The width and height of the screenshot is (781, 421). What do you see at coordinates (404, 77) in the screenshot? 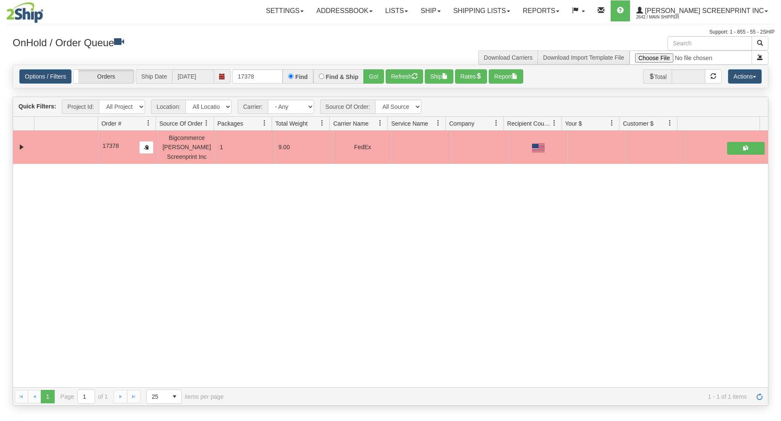
I see `button: Refresh` at bounding box center [404, 77].